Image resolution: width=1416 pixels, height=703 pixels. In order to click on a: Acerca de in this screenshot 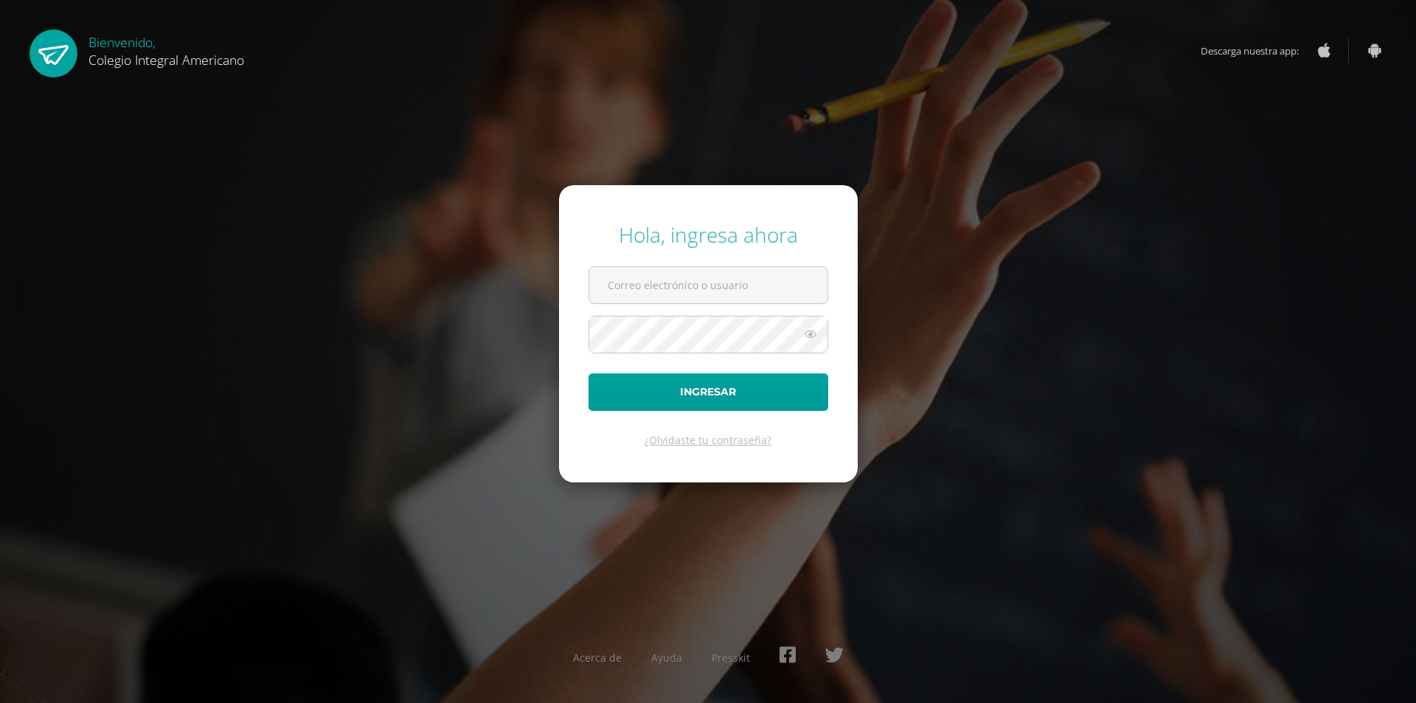, I will do `click(598, 657)`.